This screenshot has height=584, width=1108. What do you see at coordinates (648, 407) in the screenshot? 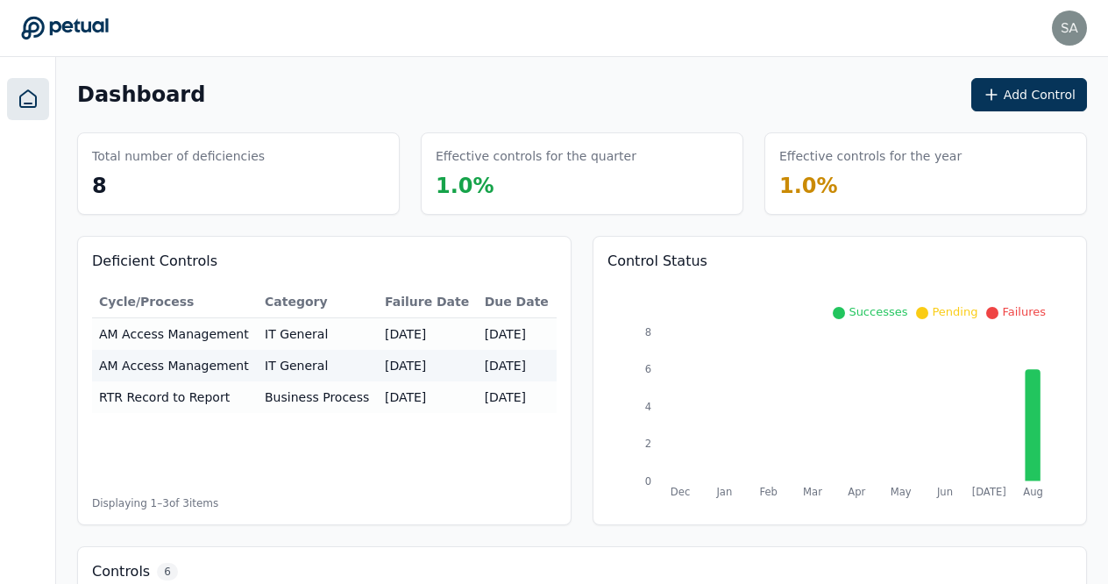
I see `tspan: 4` at bounding box center [648, 407].